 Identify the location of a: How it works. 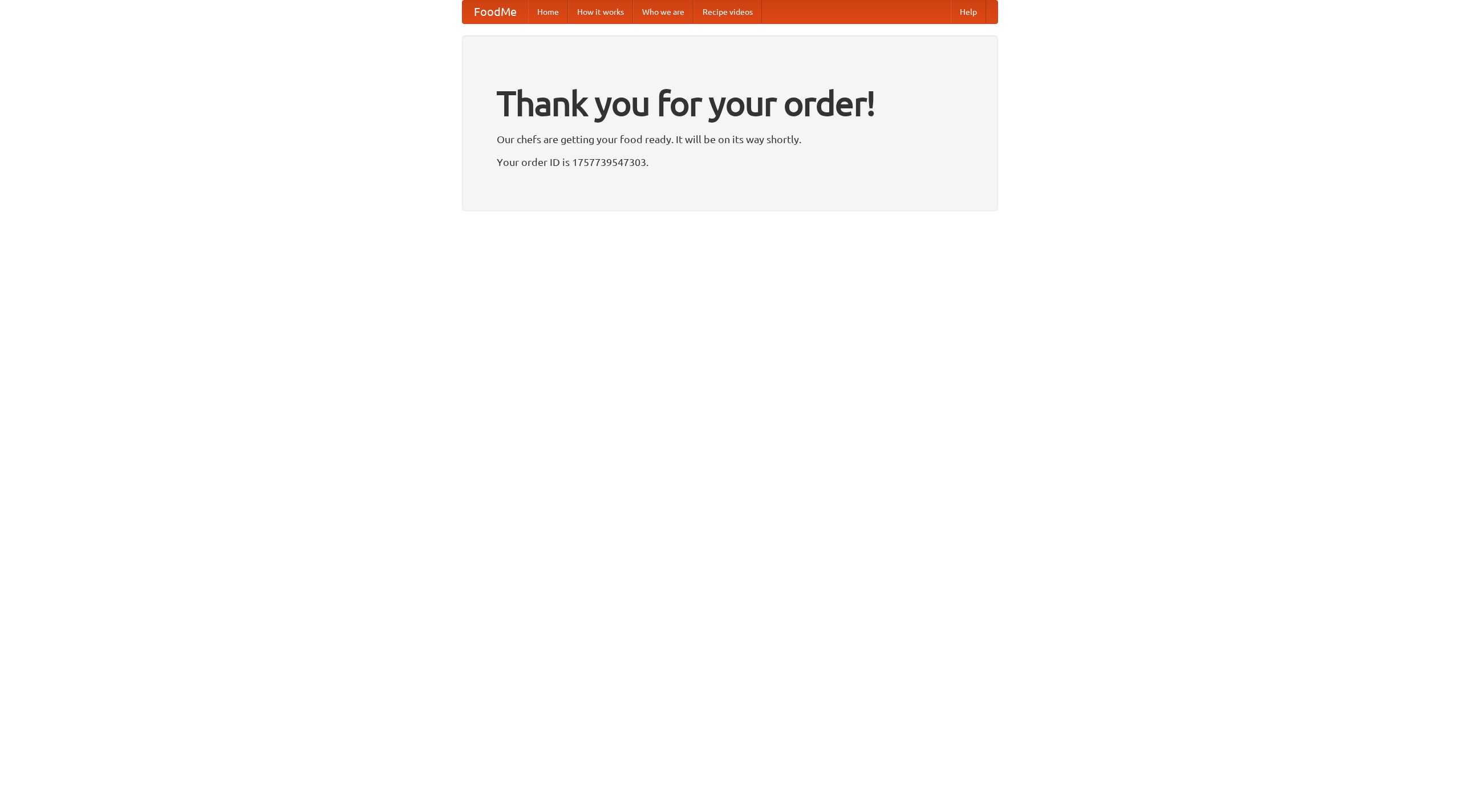
(600, 12).